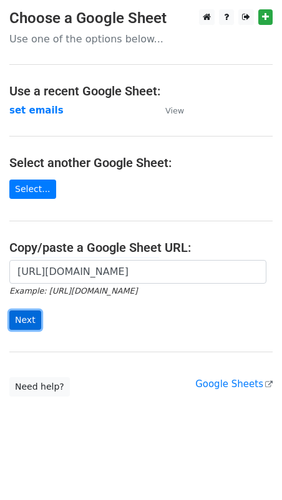 The width and height of the screenshot is (282, 500). What do you see at coordinates (250, 470) in the screenshot?
I see `div: Chat Widget` at bounding box center [250, 470].